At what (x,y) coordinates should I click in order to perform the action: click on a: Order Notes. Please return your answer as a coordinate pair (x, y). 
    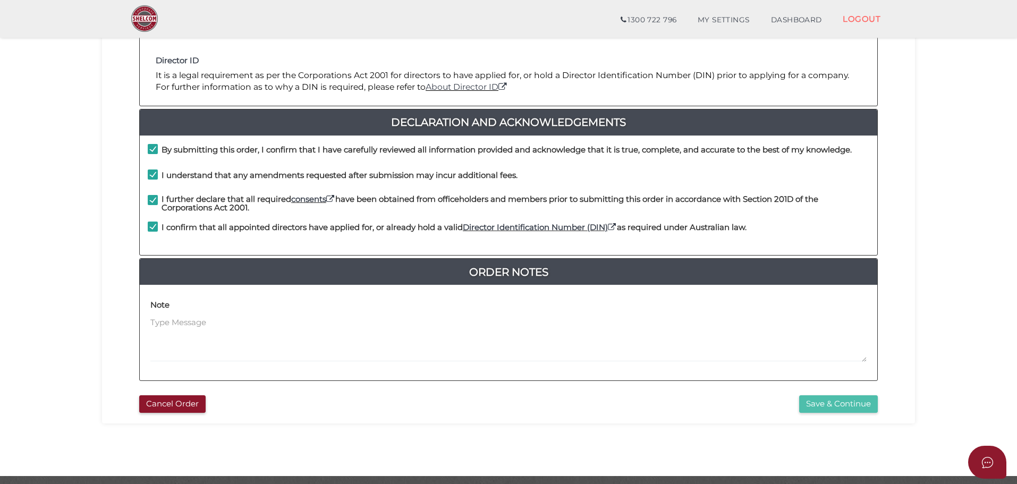
    Looking at the image, I should click on (508, 272).